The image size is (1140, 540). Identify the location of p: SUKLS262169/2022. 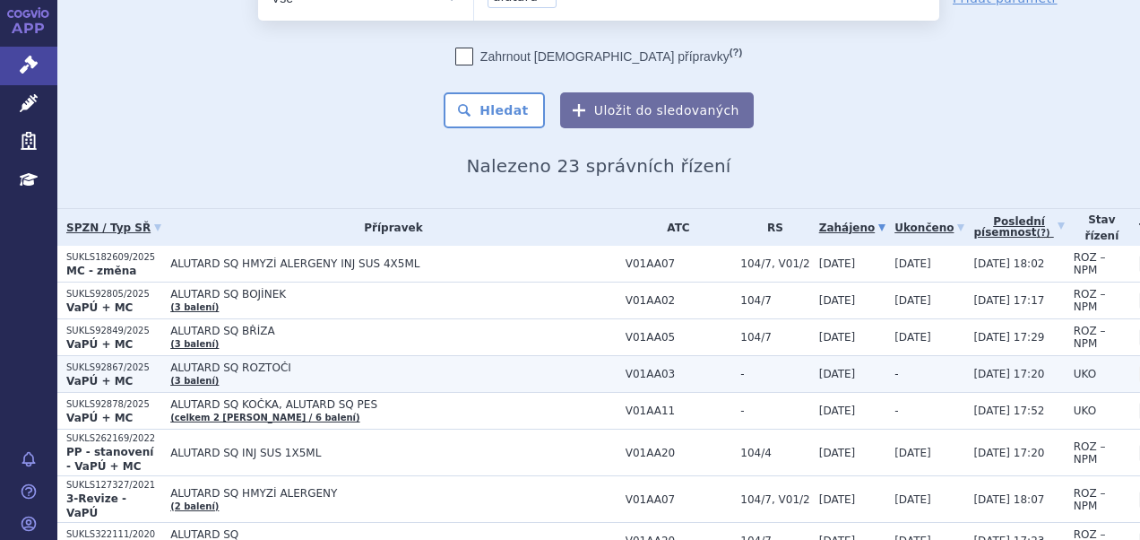
(114, 438).